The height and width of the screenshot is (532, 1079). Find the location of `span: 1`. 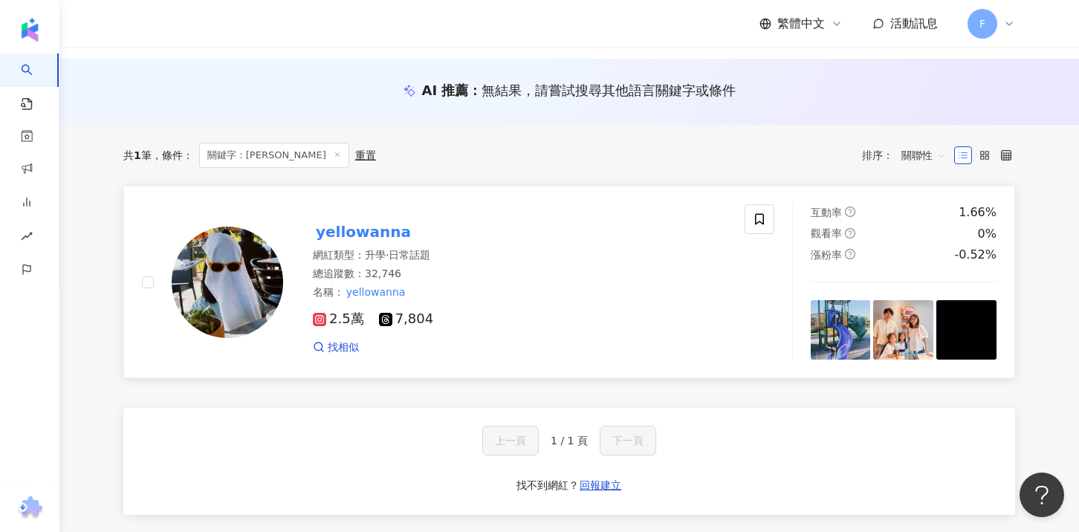

span: 1 is located at coordinates (137, 155).